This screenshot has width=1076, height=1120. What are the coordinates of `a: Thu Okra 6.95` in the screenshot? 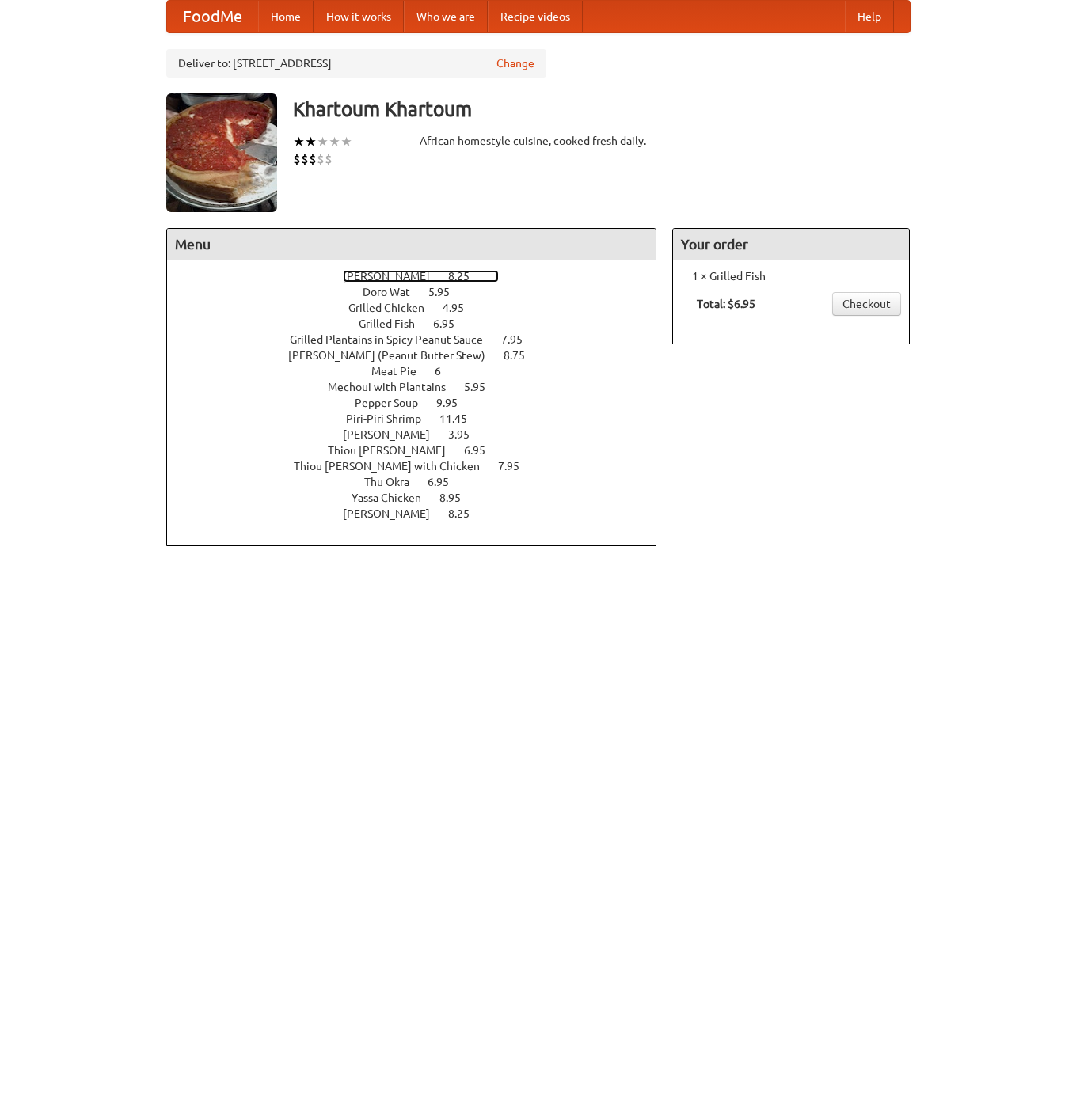 It's located at (421, 482).